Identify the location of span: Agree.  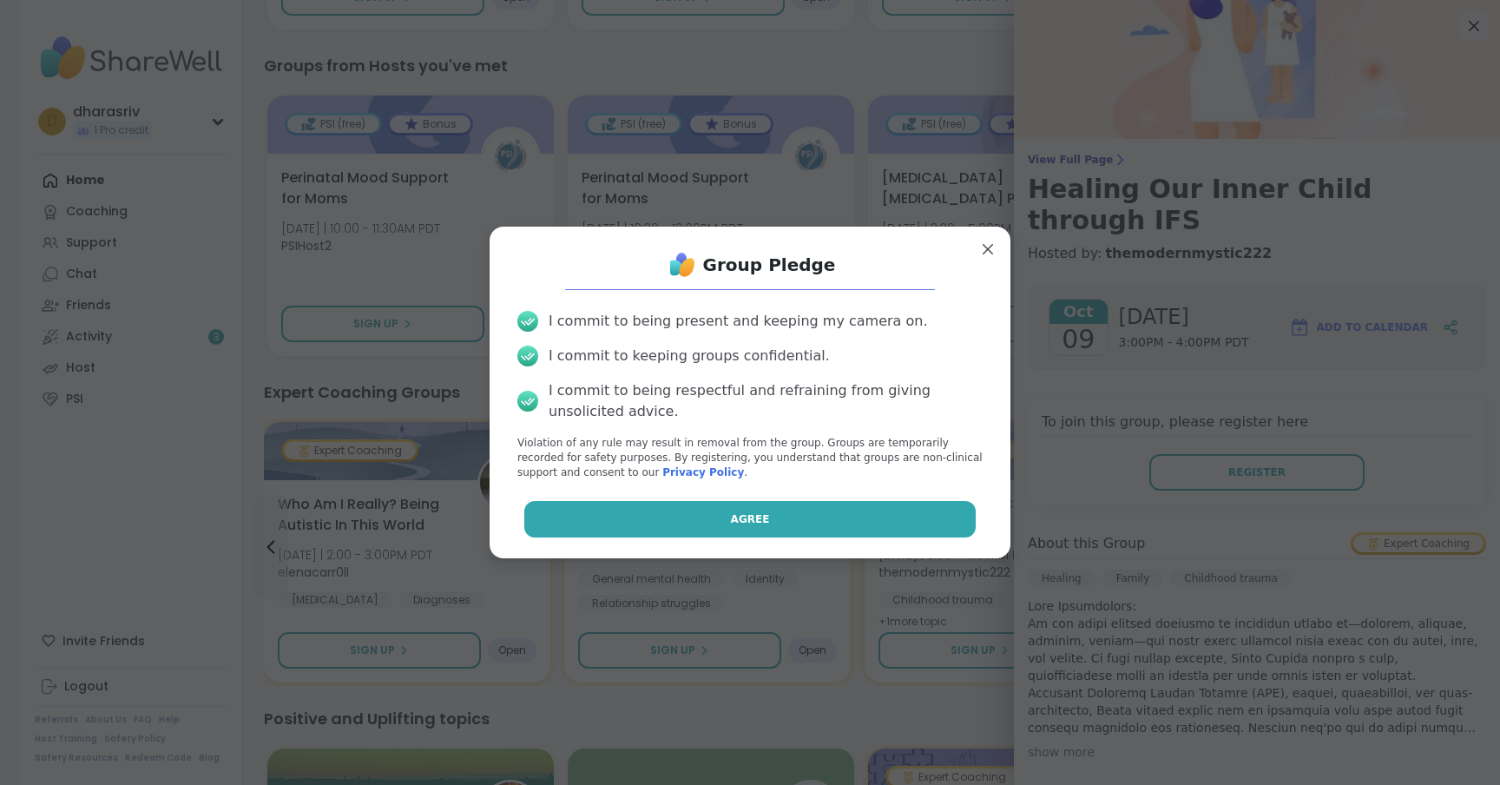
(750, 519).